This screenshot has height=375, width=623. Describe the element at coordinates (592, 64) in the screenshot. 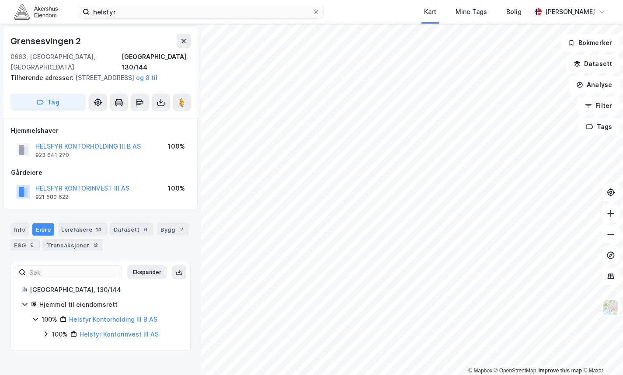

I see `button: Datasett` at that location.